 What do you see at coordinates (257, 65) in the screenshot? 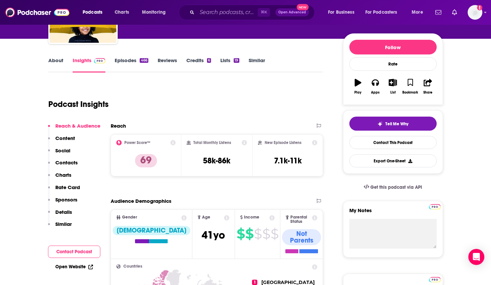
I see `a: Similar` at bounding box center [257, 65].